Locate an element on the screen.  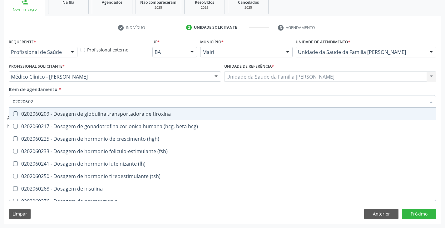
label: Unidade de atendimento is located at coordinates (323, 42).